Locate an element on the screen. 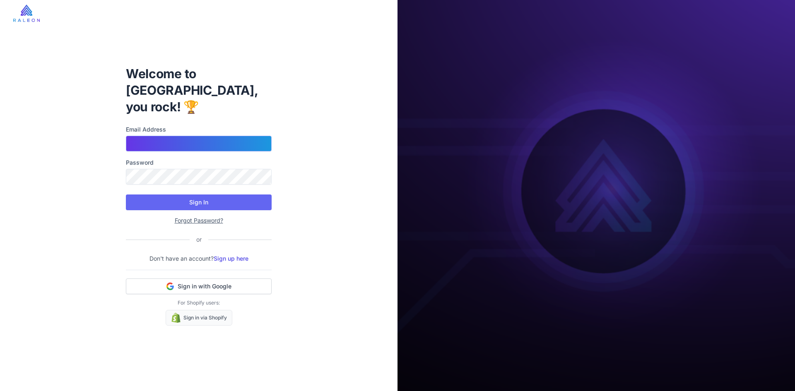 The height and width of the screenshot is (391, 795). button: Sign In is located at coordinates (199, 202).